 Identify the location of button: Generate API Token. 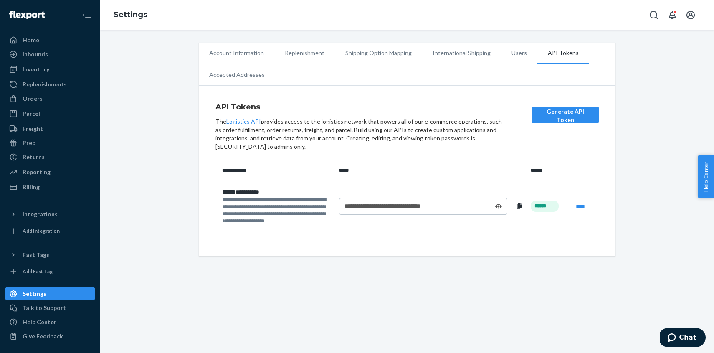
(566, 115).